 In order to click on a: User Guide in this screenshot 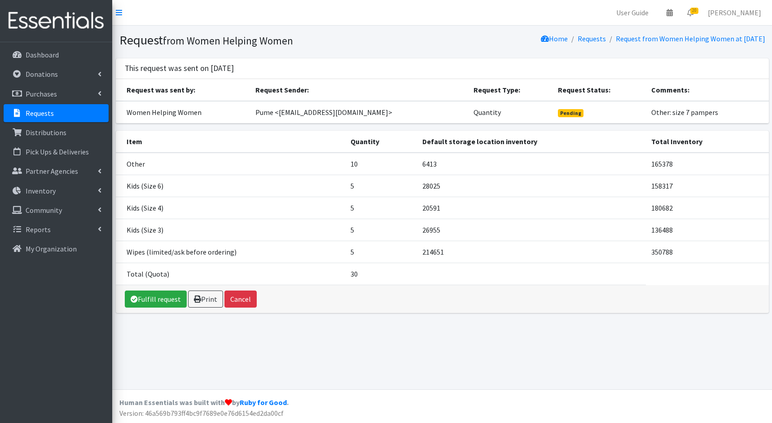, I will do `click(633, 13)`.